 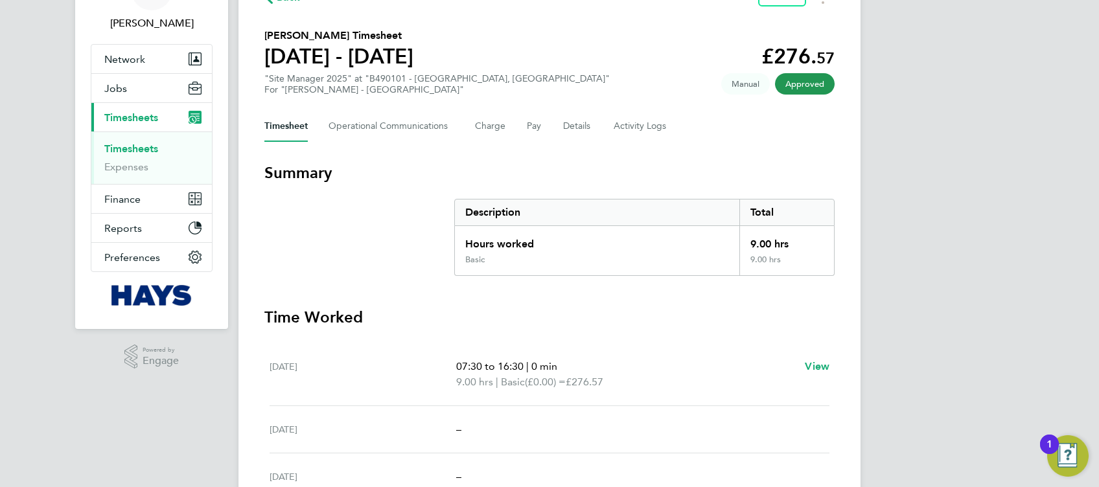 What do you see at coordinates (798, 56) in the screenshot?
I see `app-decimal: £276.` at bounding box center [798, 56].